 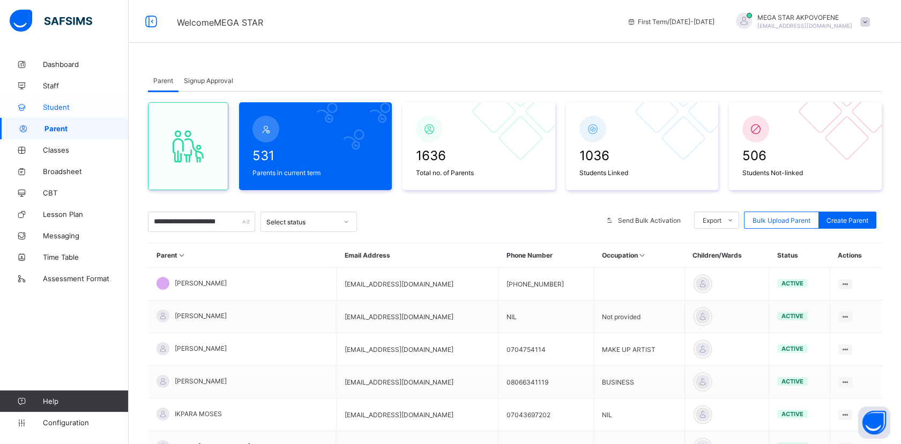 I want to click on span: Students Linked, so click(x=642, y=173).